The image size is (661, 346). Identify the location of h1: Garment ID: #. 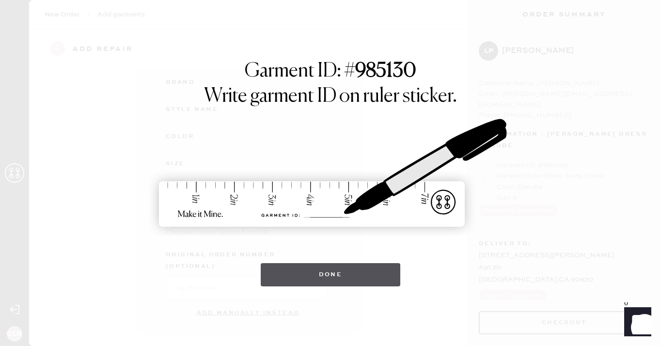
(330, 72).